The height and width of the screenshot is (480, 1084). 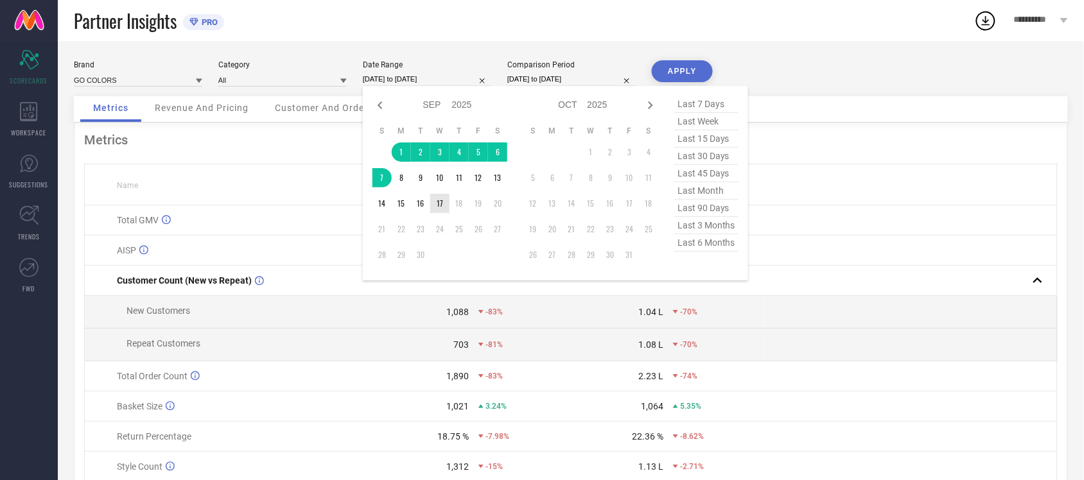 I want to click on span: last 15 days, so click(x=706, y=139).